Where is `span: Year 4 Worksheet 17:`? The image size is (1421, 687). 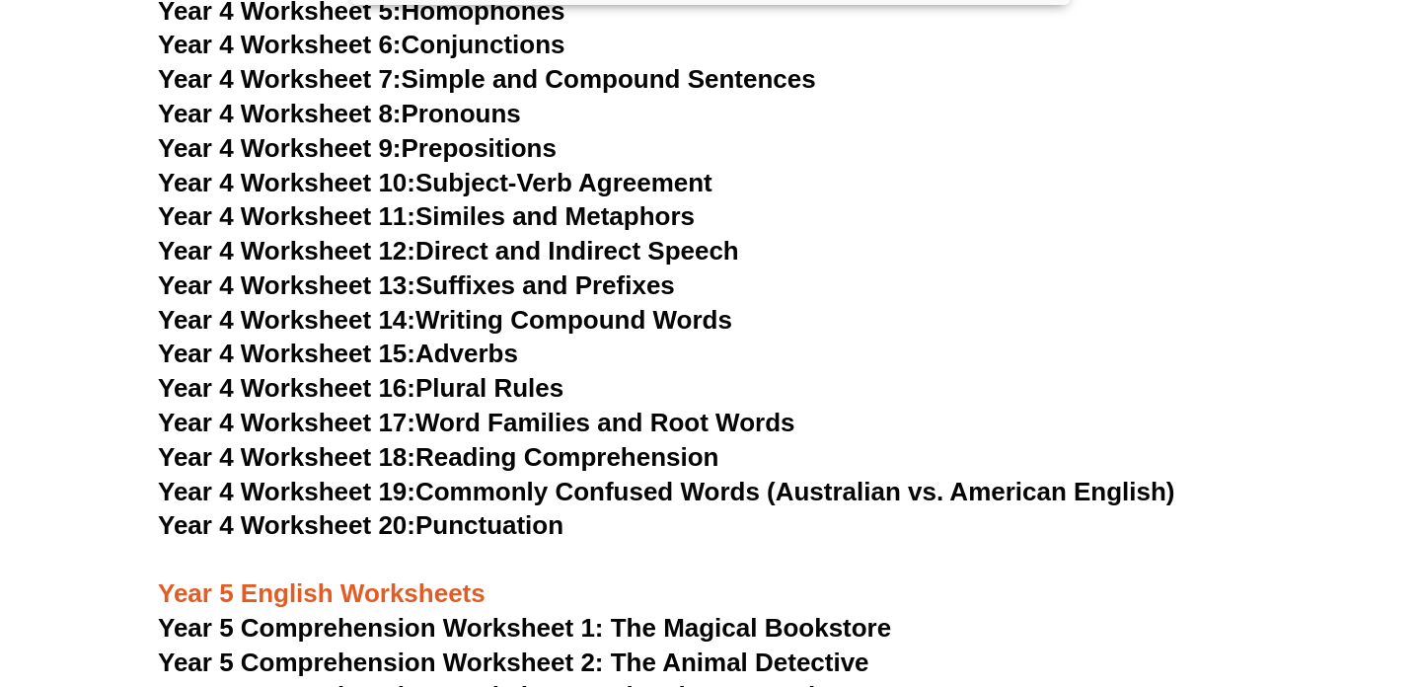
span: Year 4 Worksheet 17: is located at coordinates (286, 422).